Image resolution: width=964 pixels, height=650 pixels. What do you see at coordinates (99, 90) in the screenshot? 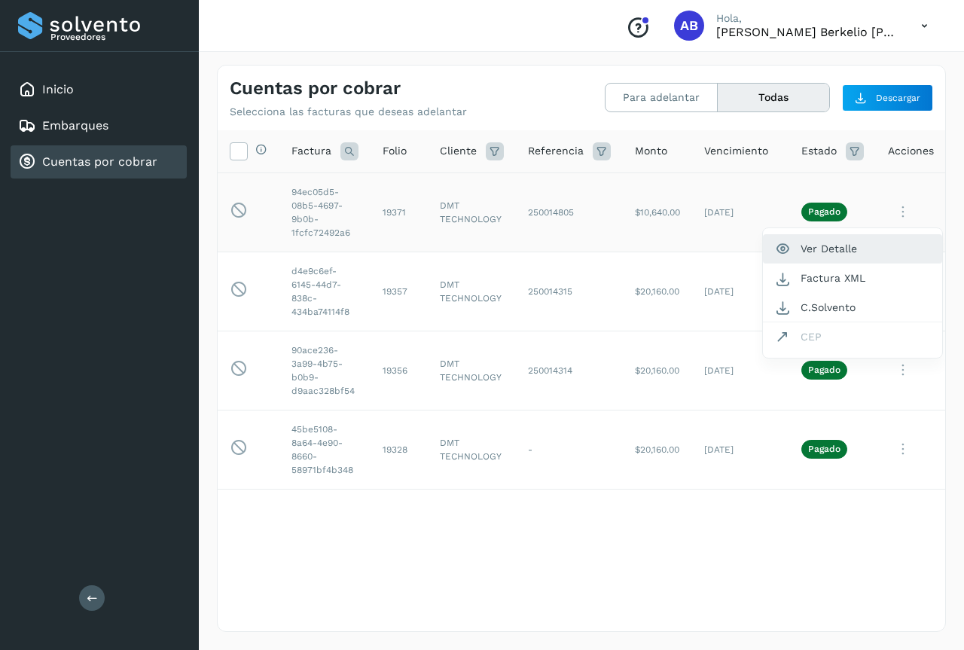
I see `div: Inicio` at bounding box center [99, 90].